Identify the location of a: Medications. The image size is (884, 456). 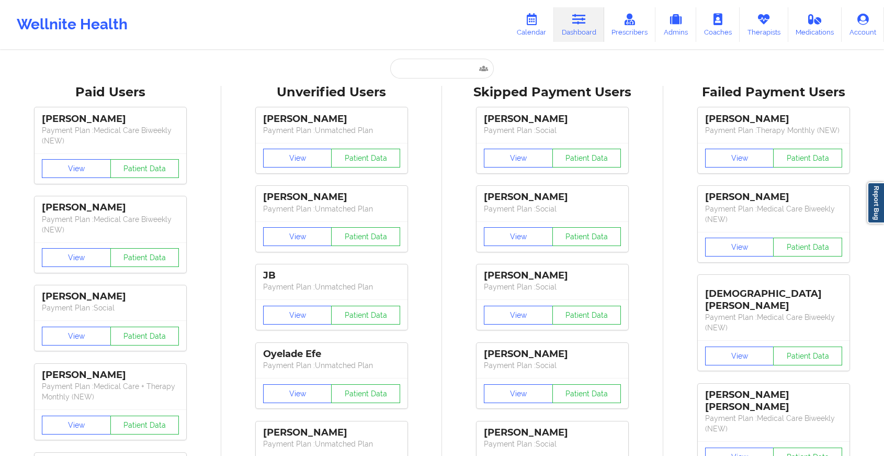
(815, 25).